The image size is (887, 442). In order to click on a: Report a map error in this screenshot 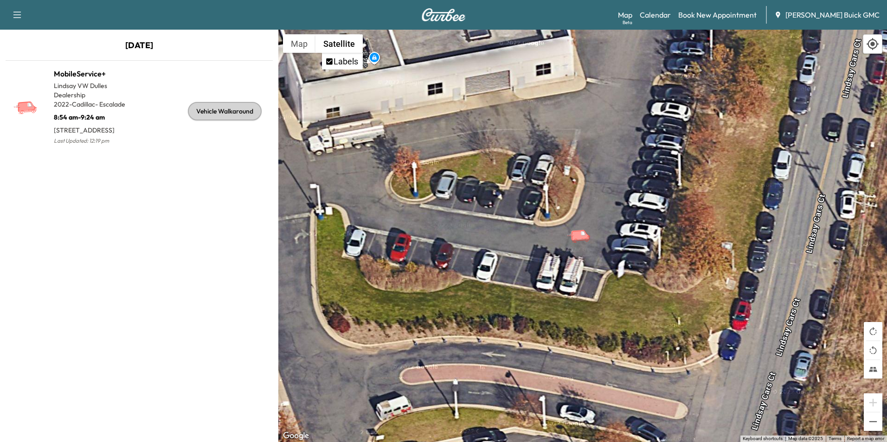, I will do `click(866, 439)`.